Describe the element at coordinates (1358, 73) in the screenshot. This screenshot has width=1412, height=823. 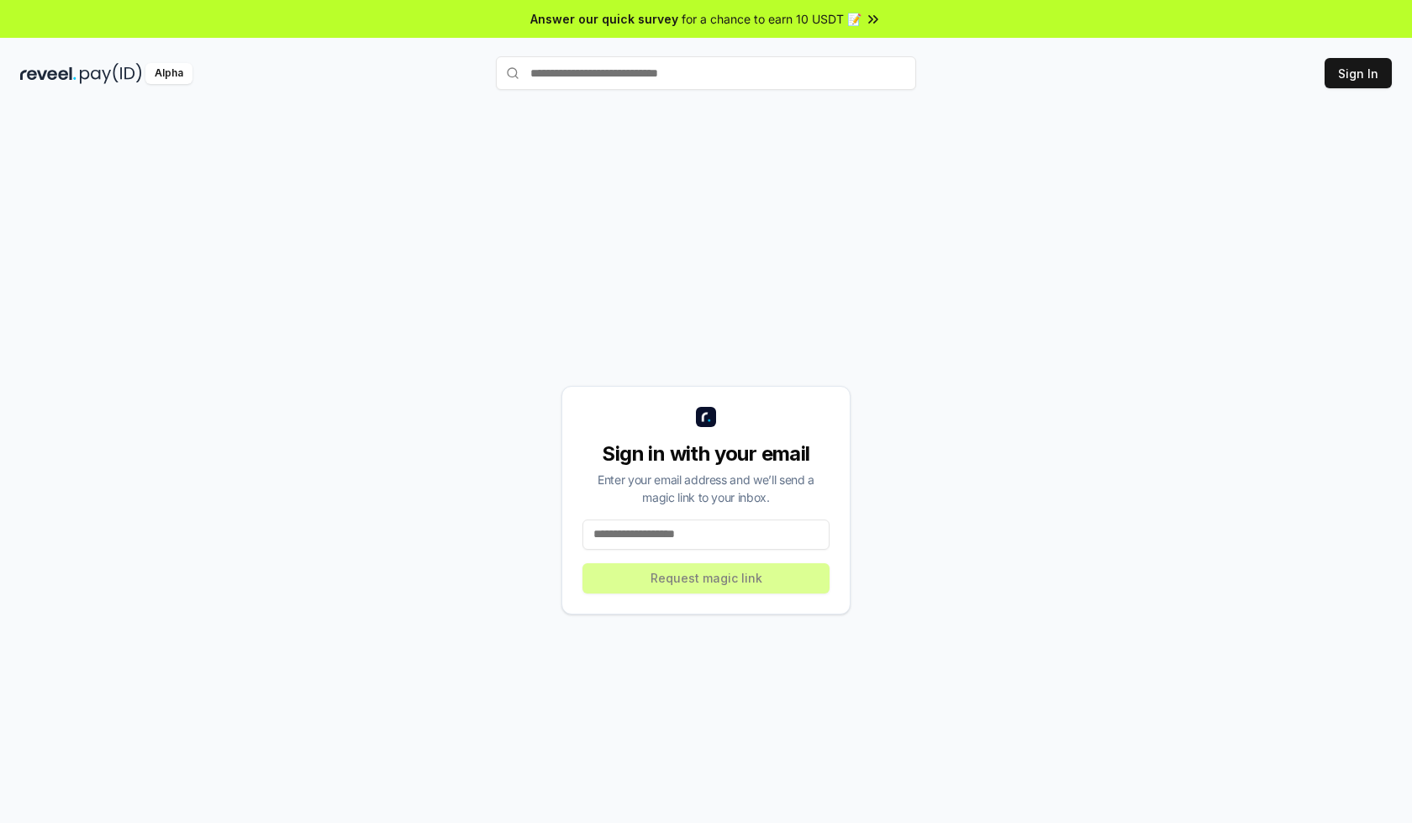
I see `button: Sign In` at that location.